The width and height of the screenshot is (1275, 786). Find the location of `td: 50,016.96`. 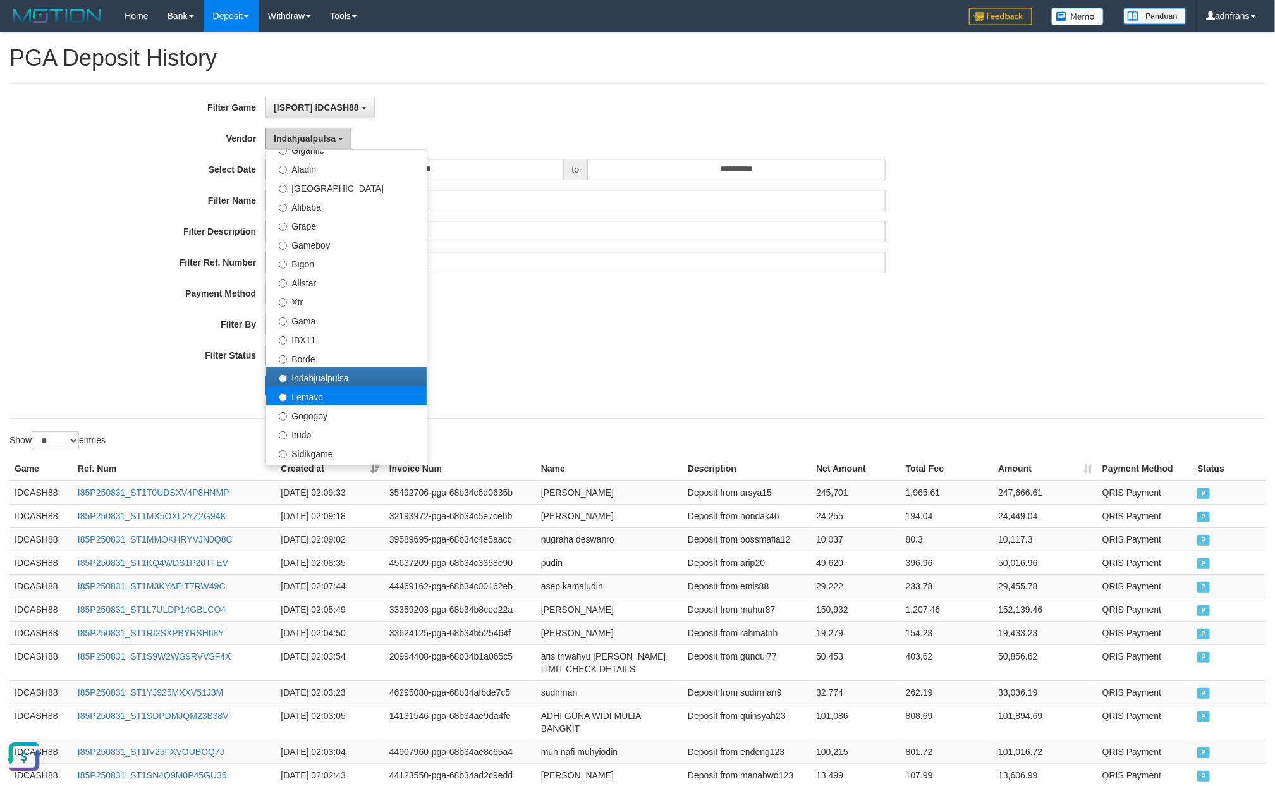

td: 50,016.96 is located at coordinates (1045, 562).